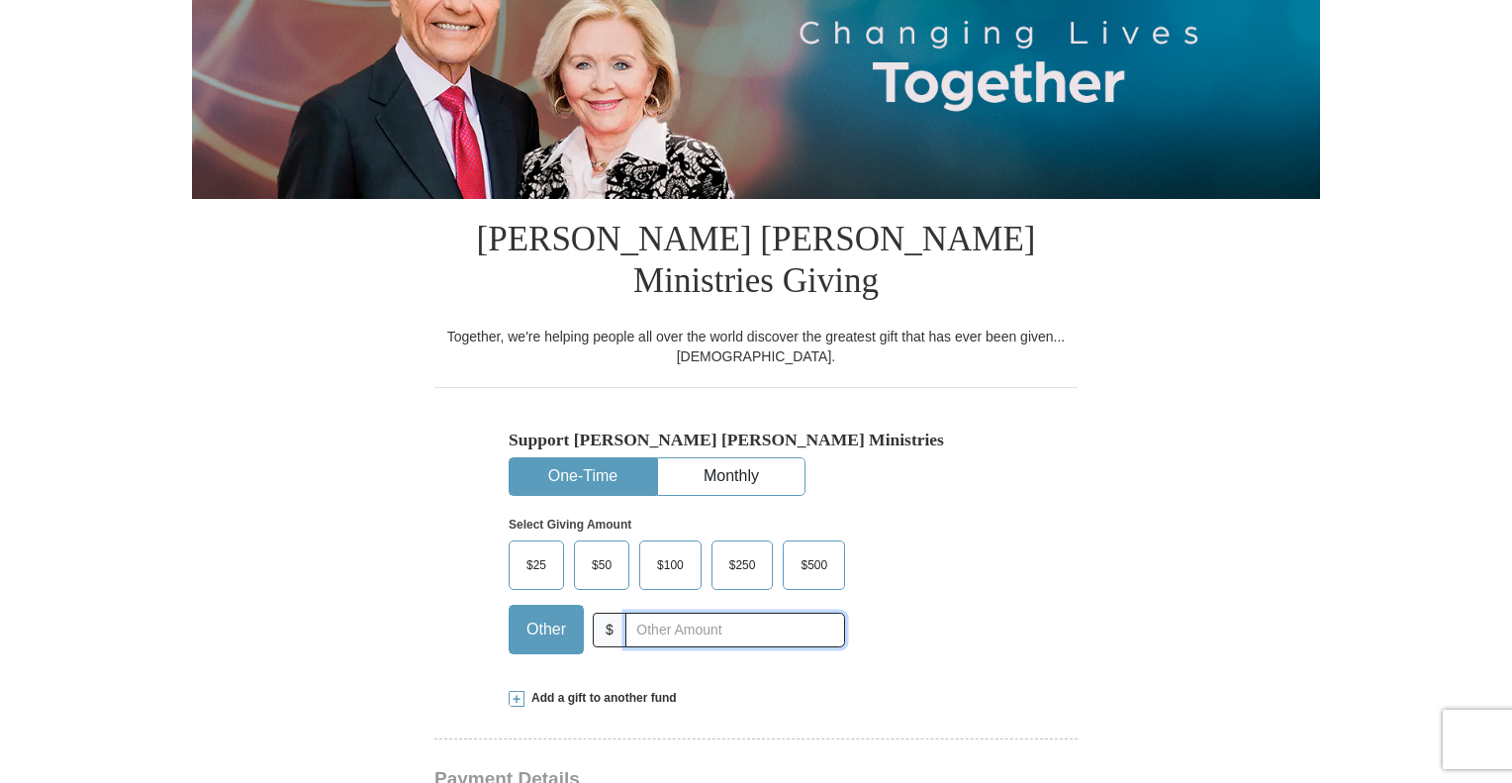 The image size is (1512, 783). What do you see at coordinates (601, 698) in the screenshot?
I see `span: Add a gift to another fund` at bounding box center [601, 698].